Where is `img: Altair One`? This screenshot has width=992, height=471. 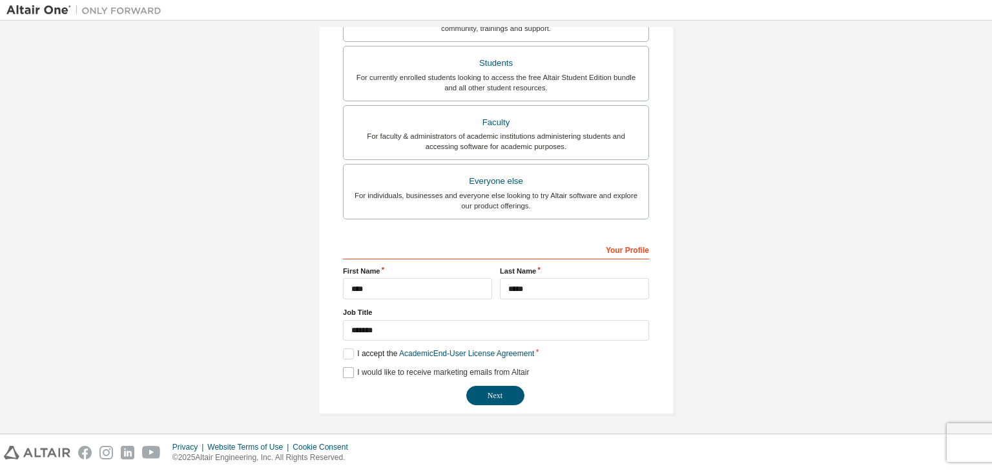
img: Altair One is located at coordinates (87, 10).